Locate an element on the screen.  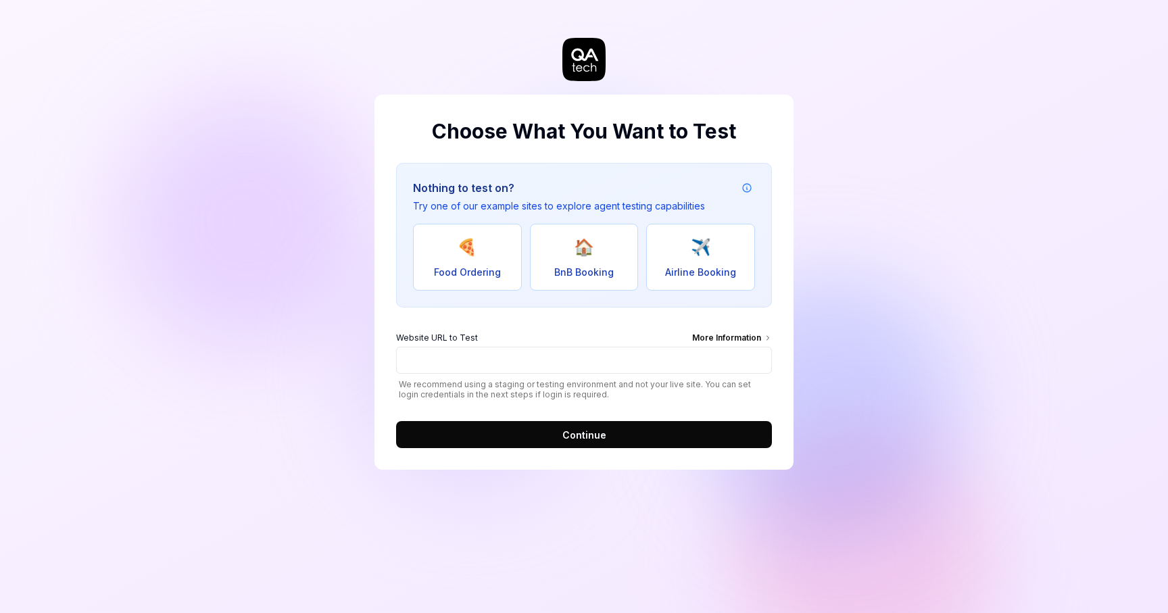
span: Airline Booking is located at coordinates (700, 272).